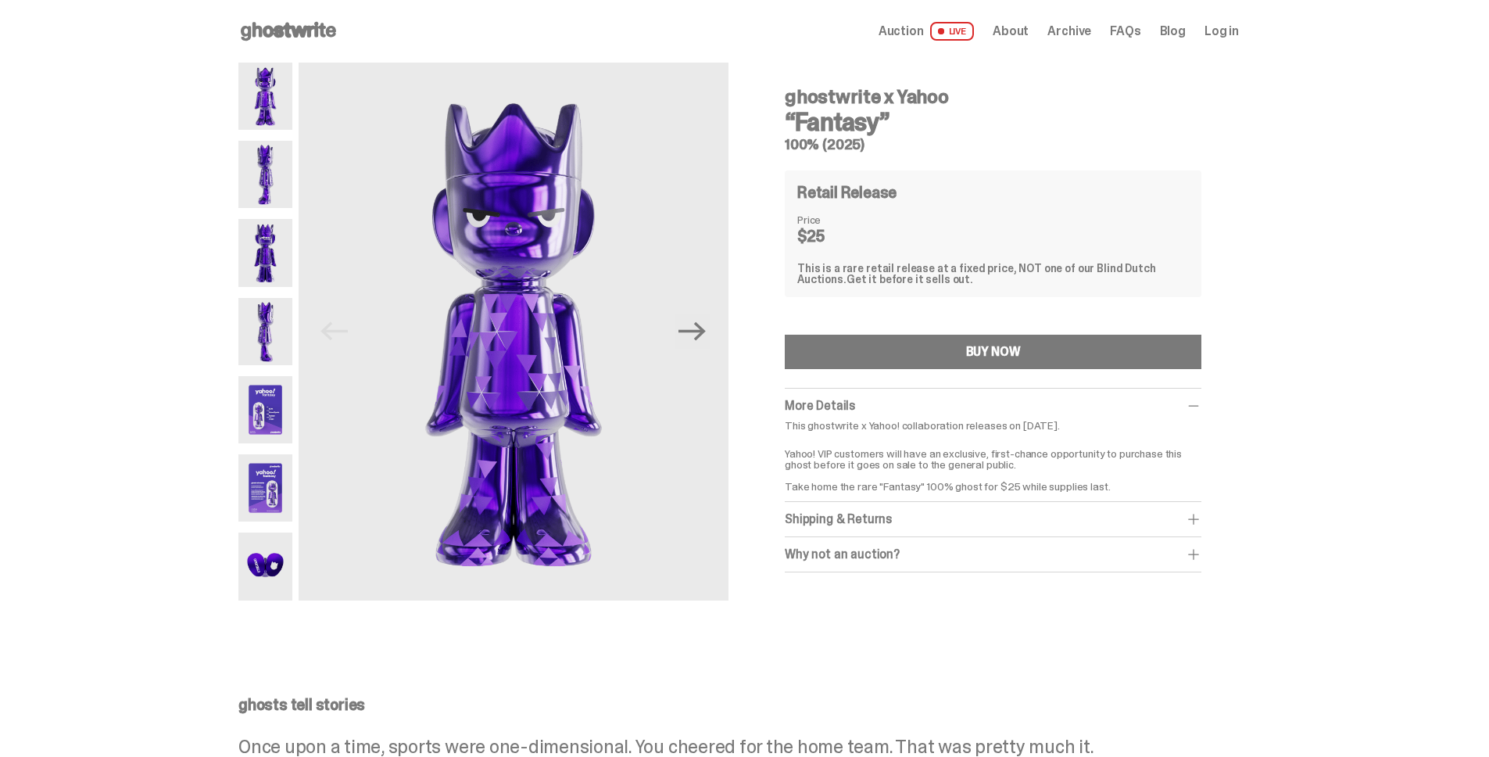  What do you see at coordinates (265, 252) in the screenshot?
I see `img: Yahoo-HG---3.png` at bounding box center [265, 252].